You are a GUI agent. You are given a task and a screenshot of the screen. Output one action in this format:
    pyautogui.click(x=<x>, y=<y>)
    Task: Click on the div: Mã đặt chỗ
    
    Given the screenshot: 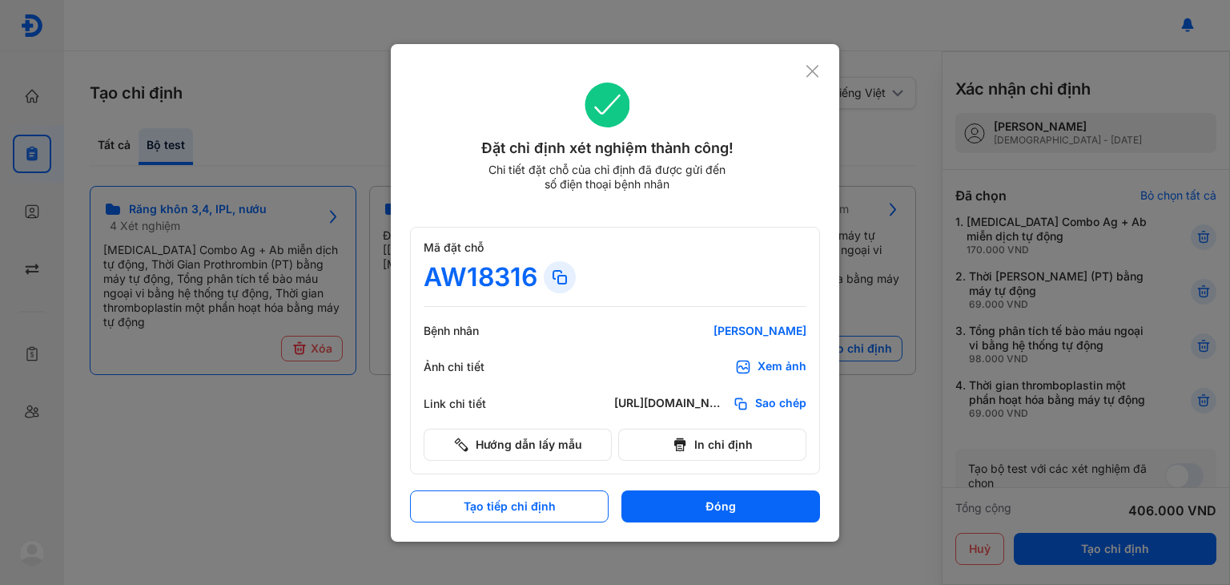 What is the action you would take?
    pyautogui.click(x=615, y=248)
    